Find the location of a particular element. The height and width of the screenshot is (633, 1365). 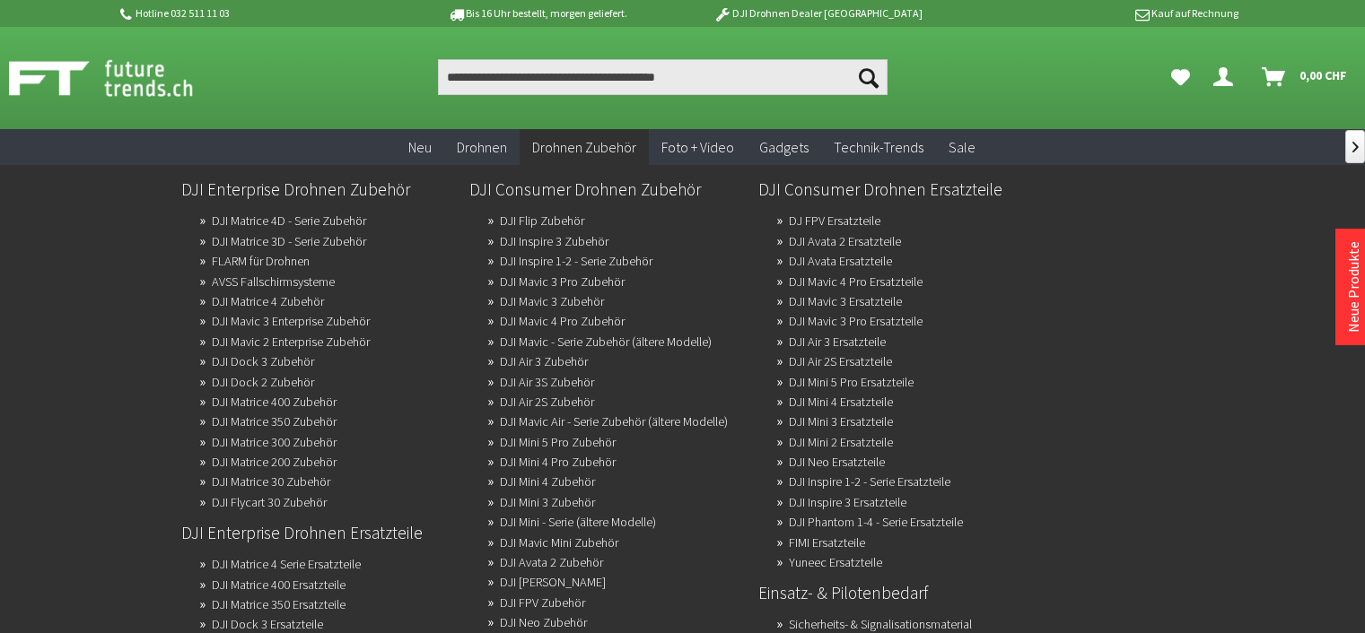

span: Gadgets is located at coordinates (783, 147).